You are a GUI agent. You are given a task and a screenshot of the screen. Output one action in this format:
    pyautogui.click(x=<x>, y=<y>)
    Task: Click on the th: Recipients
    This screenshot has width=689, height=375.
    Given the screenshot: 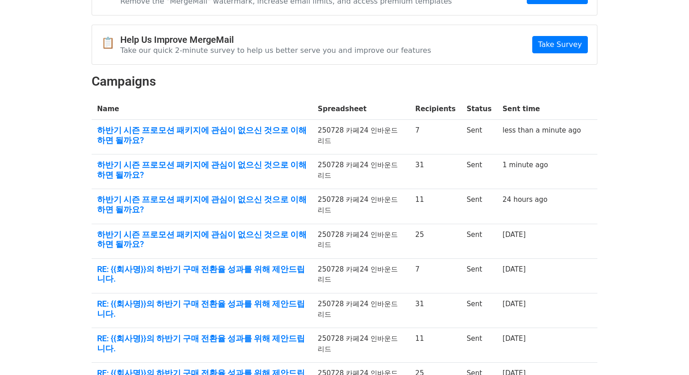 What is the action you would take?
    pyautogui.click(x=435, y=109)
    